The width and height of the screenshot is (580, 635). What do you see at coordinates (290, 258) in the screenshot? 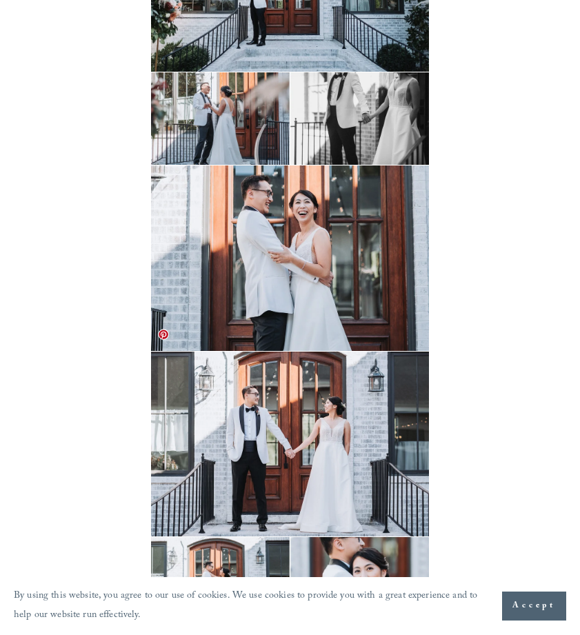
I see `img: intimate-wedding-photographer-the-bradford` at bounding box center [290, 258].